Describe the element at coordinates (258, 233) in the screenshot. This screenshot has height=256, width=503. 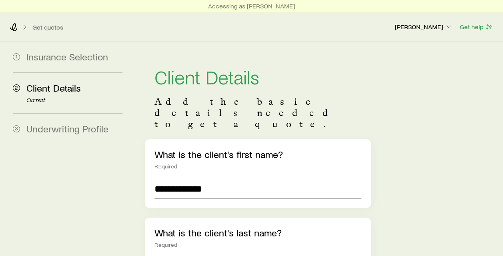
I see `p: What is the client's last name?` at that location.